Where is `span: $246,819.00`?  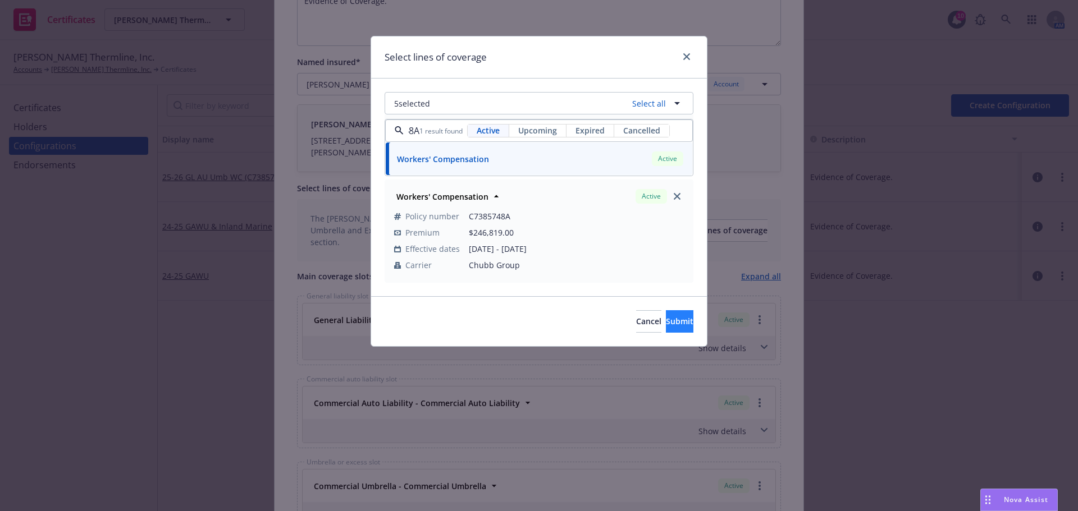 span: $246,819.00 is located at coordinates (491, 232).